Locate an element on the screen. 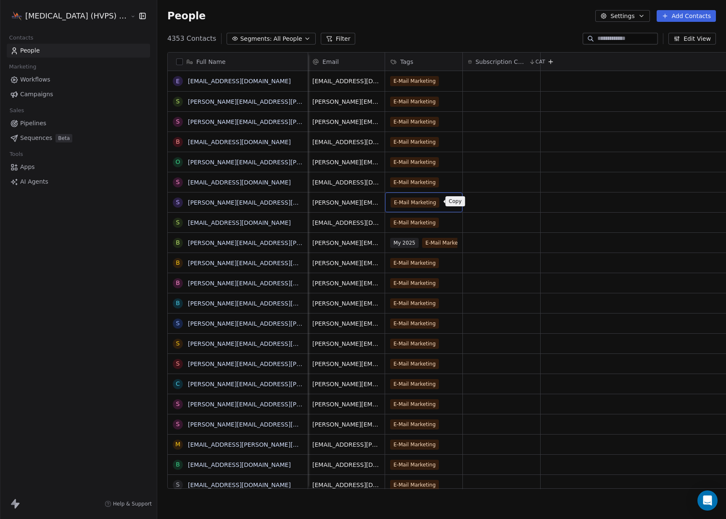 The width and height of the screenshot is (726, 519). span: Email is located at coordinates (330, 62).